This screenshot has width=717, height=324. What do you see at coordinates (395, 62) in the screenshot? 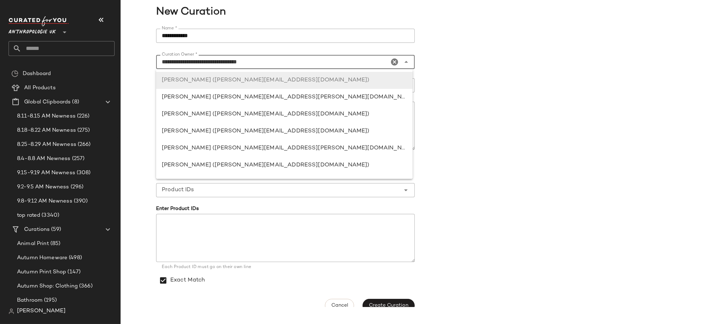
I see `i: Clear Curation Owner *` at bounding box center [395, 62].